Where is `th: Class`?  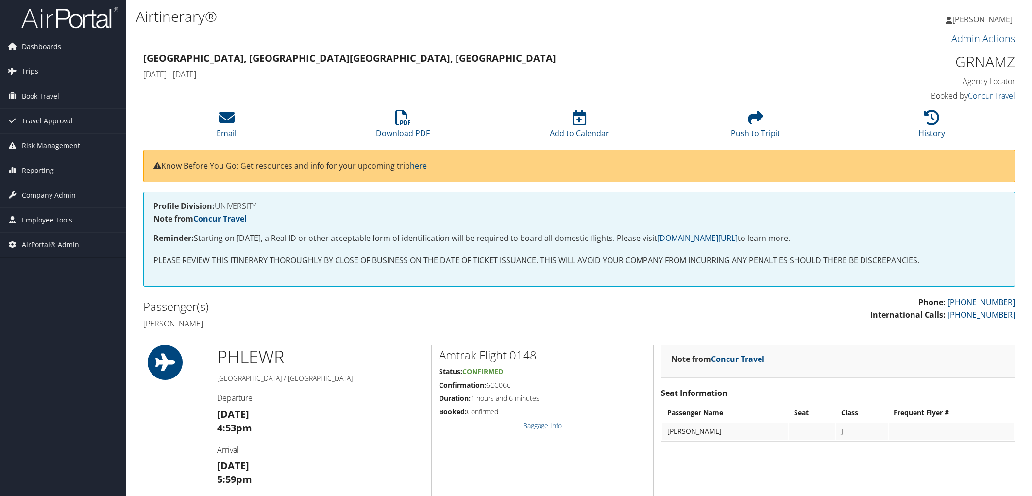
th: Class is located at coordinates (862, 413).